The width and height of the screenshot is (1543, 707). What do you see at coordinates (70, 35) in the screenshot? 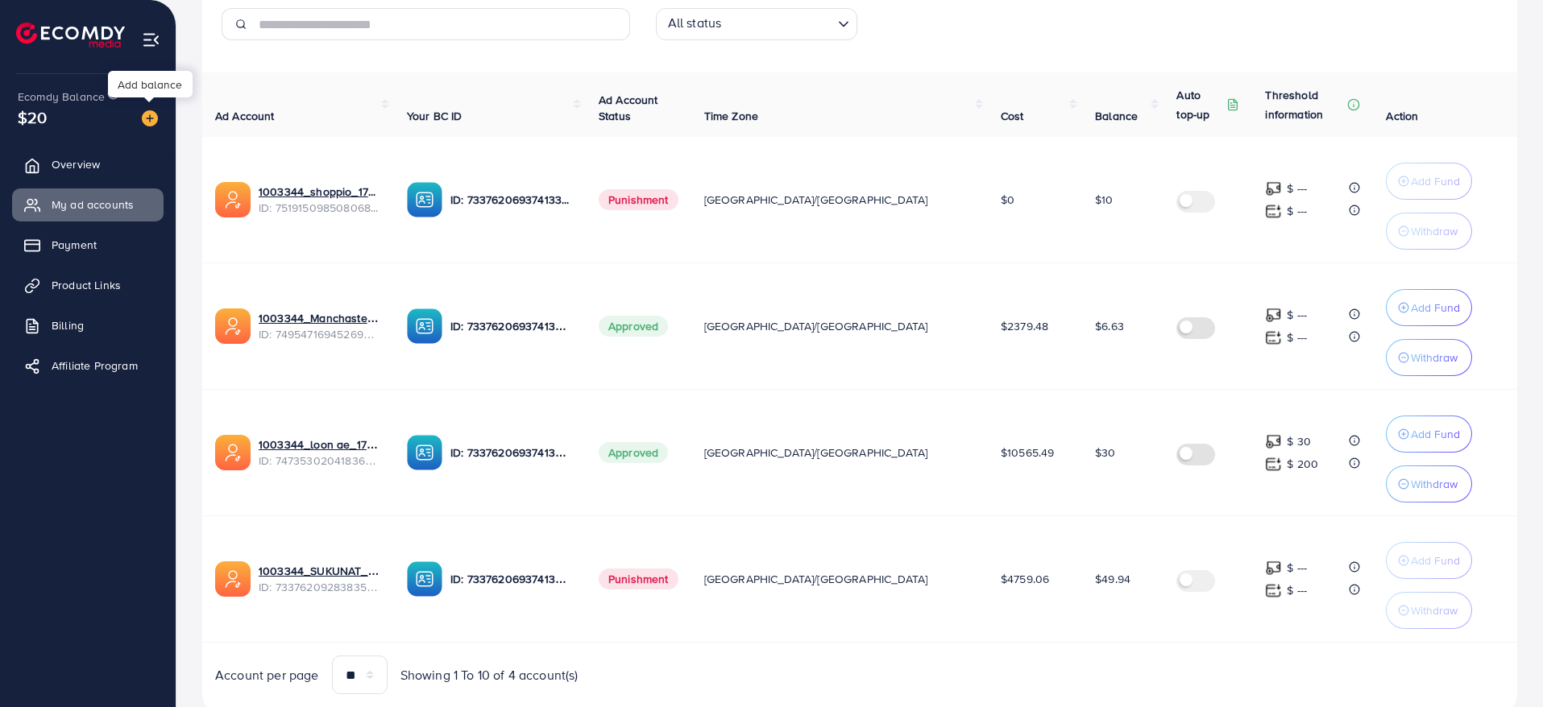
I see `img: logo` at bounding box center [70, 35].